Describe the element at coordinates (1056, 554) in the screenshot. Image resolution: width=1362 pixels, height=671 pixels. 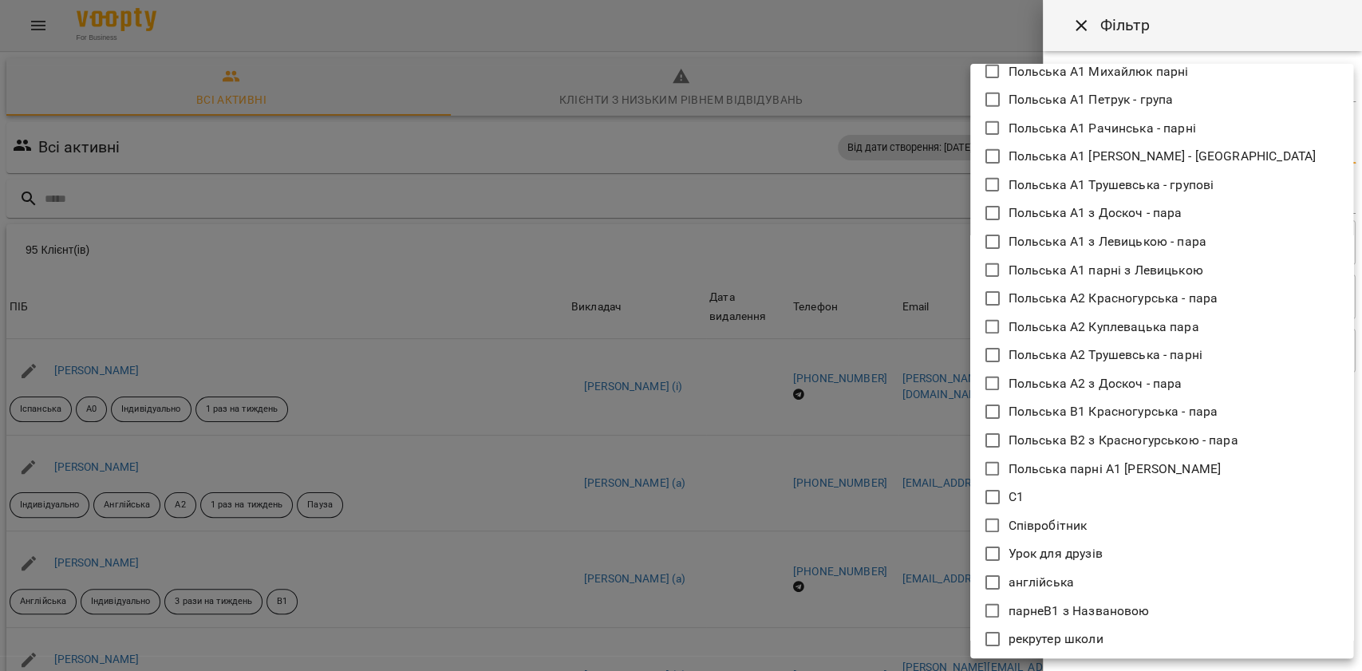
I see `p: Урок для друзів` at that location.